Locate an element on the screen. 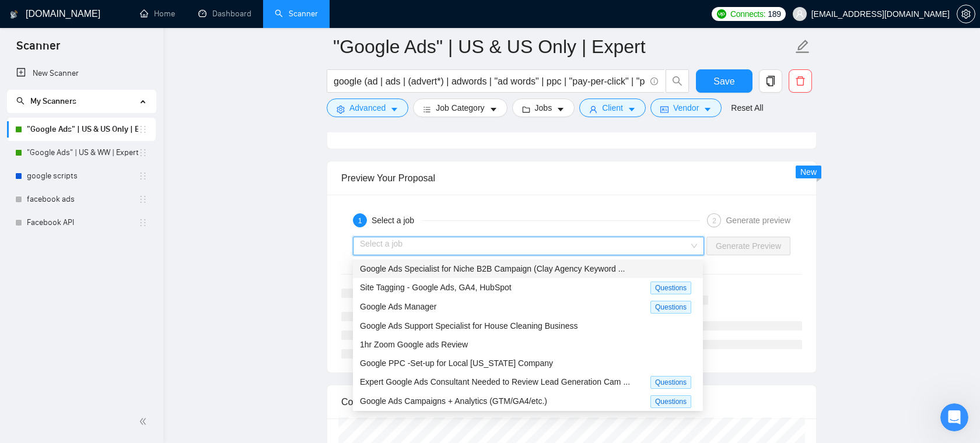  div: Preview Your Proposal is located at coordinates (571, 178).